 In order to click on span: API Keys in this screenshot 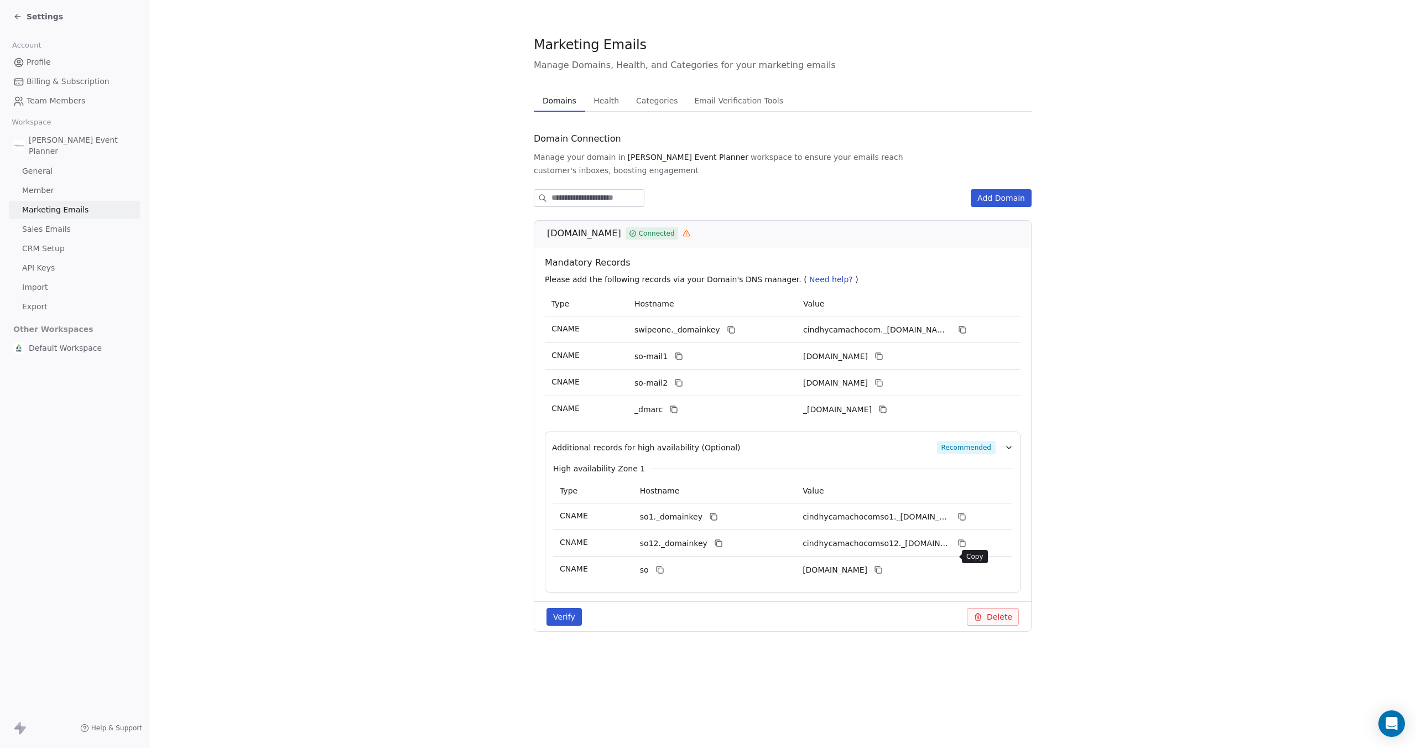, I will do `click(38, 268)`.